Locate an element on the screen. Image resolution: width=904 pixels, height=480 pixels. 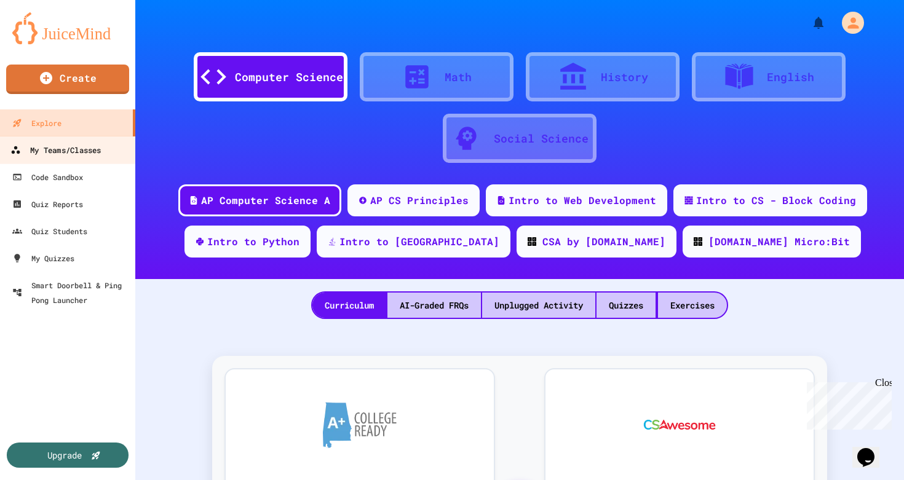
div: Curriculum is located at coordinates (349, 305).